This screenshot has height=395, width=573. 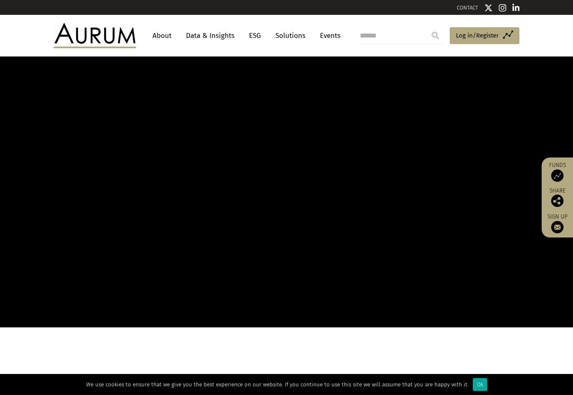 What do you see at coordinates (517, 8) in the screenshot?
I see `img: Linkedin icon` at bounding box center [517, 8].